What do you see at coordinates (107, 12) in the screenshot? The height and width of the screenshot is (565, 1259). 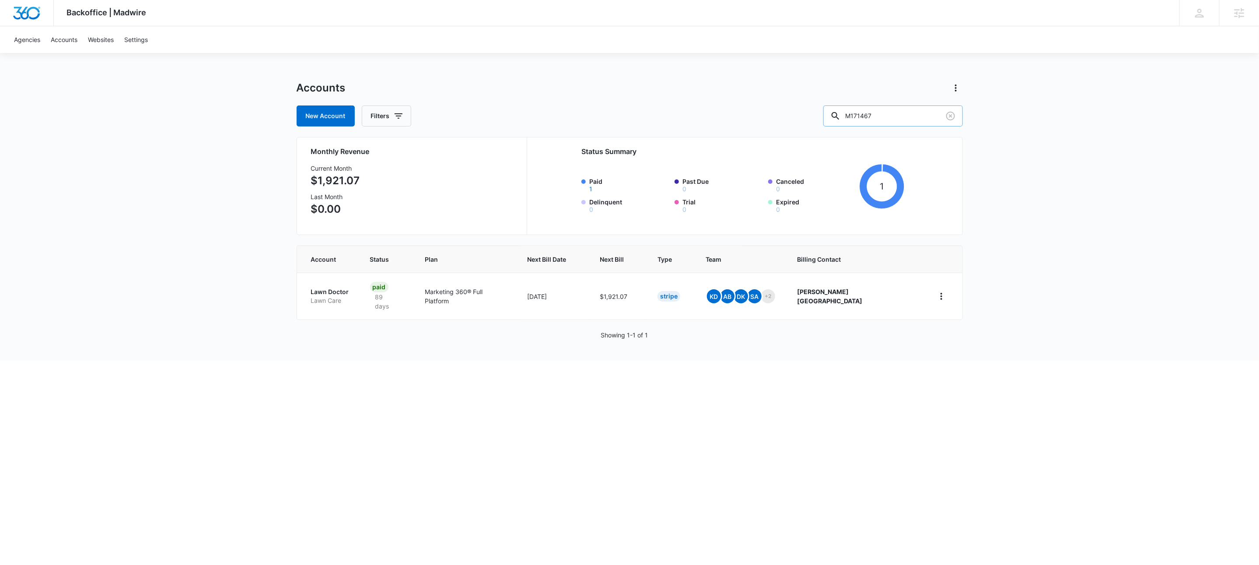 I see `span: Backoffice | Madwire` at bounding box center [107, 12].